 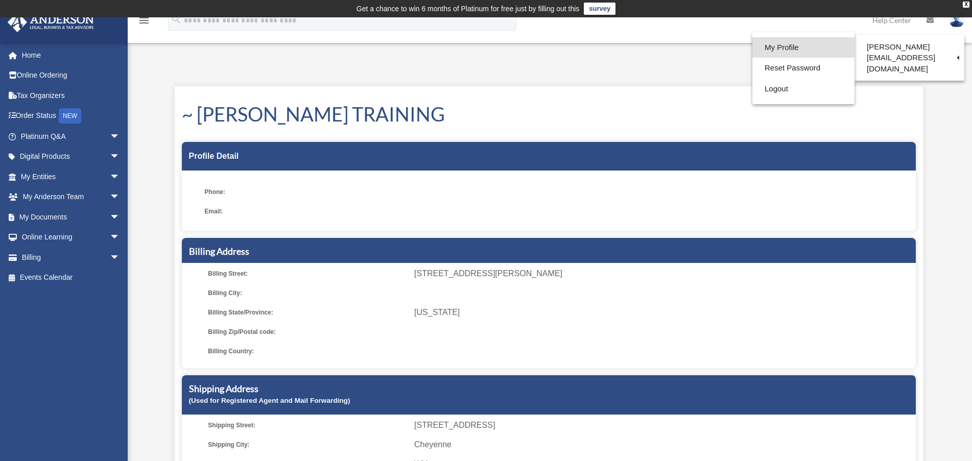 What do you see at coordinates (308, 332) in the screenshot?
I see `span: Billing Zip/Postal code:` at bounding box center [308, 332].